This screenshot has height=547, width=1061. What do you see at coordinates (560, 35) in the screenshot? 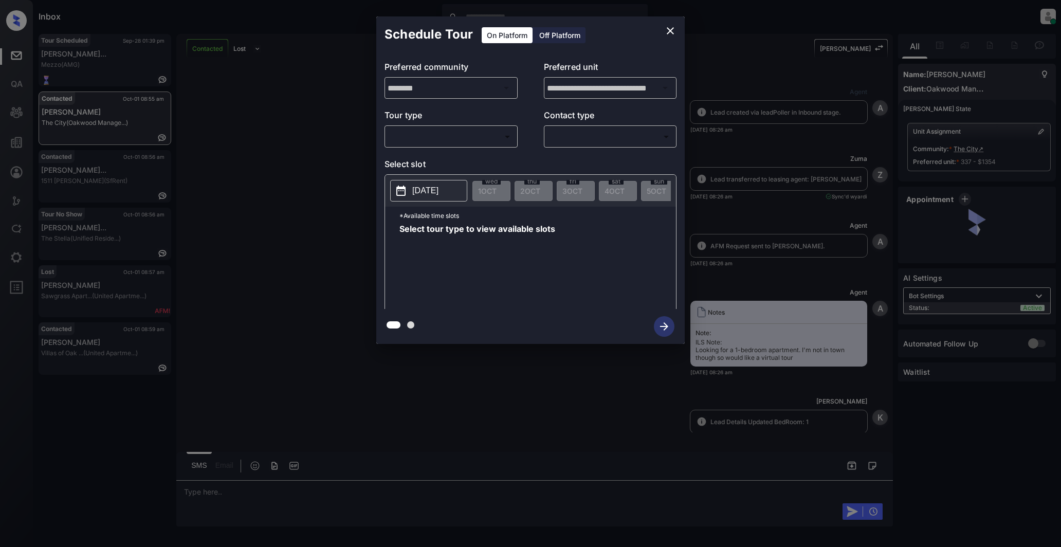
I see `div: Off Platform` at bounding box center [560, 35].